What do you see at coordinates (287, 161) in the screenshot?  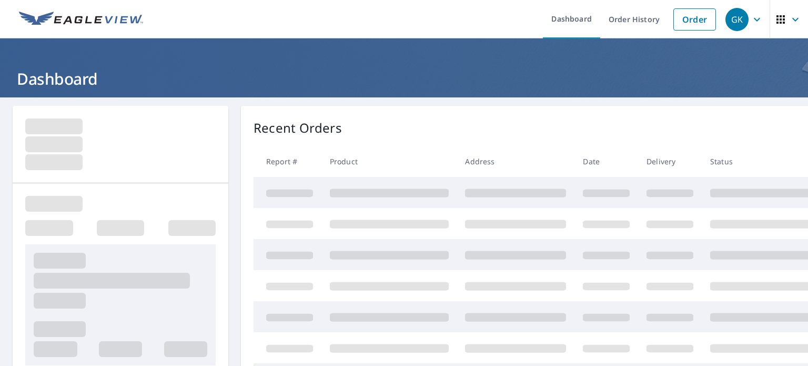 I see `th: Report #` at bounding box center [287, 161].